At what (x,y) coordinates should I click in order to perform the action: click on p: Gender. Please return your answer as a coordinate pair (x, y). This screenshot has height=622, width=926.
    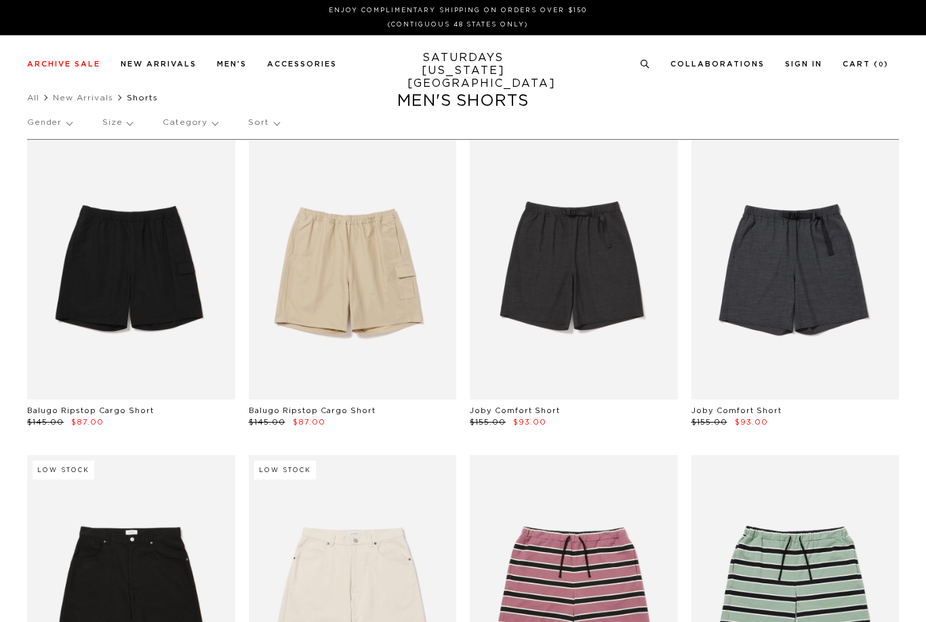
    Looking at the image, I should click on (50, 123).